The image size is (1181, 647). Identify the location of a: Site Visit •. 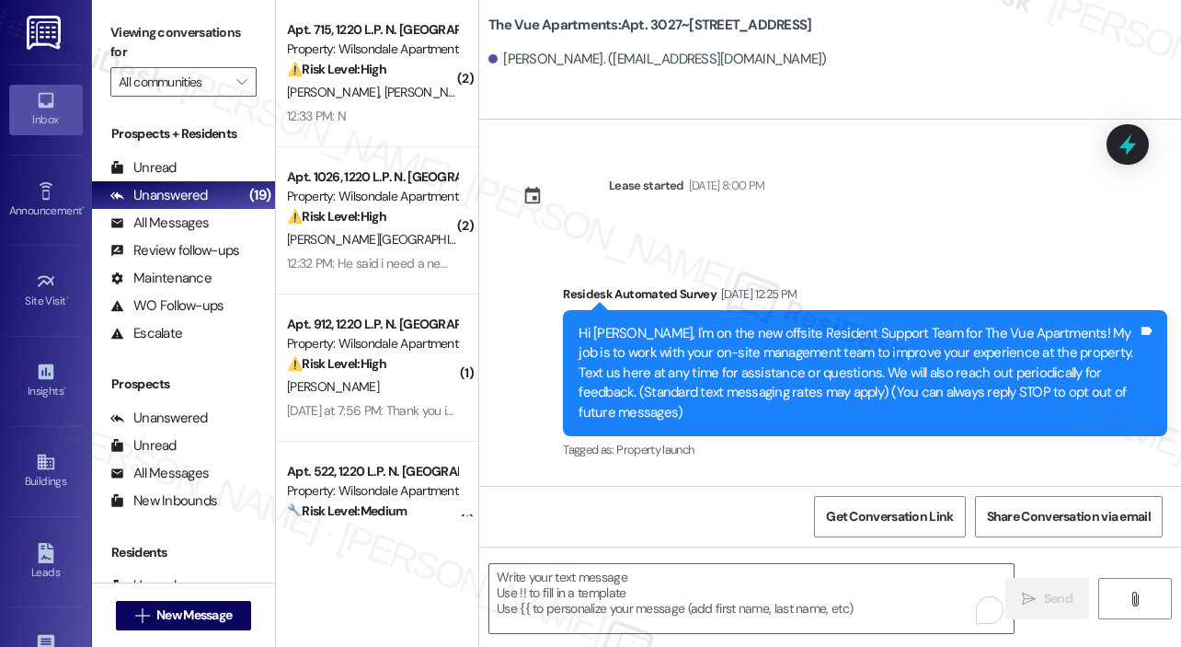
(46, 291).